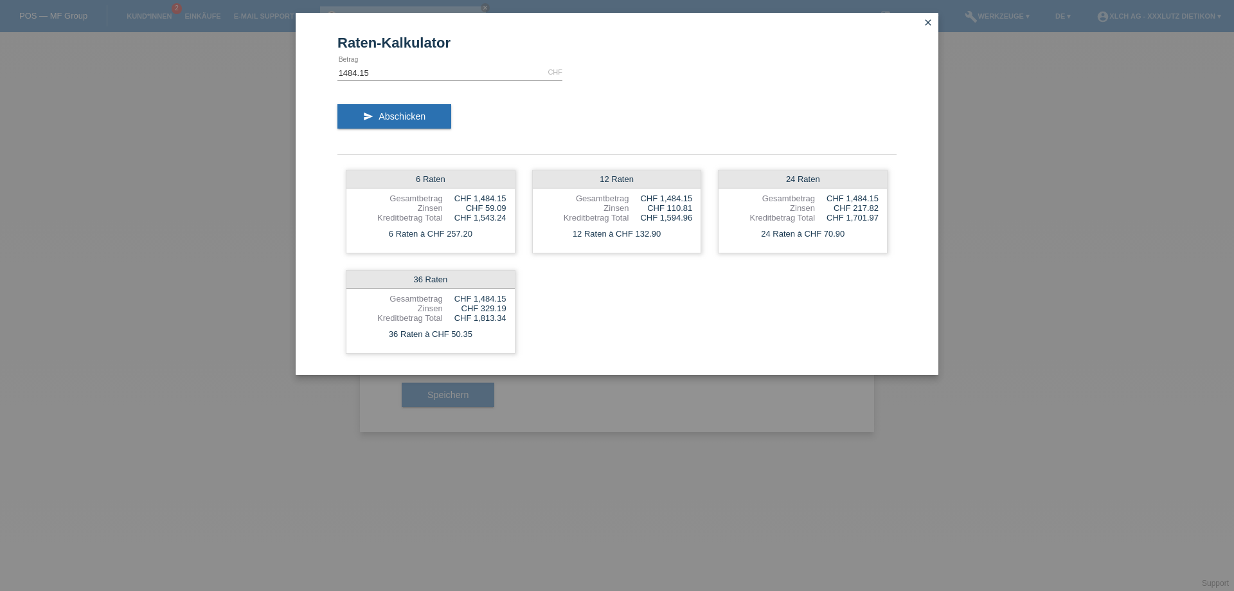 This screenshot has width=1234, height=591. I want to click on span: Abschicken, so click(402, 116).